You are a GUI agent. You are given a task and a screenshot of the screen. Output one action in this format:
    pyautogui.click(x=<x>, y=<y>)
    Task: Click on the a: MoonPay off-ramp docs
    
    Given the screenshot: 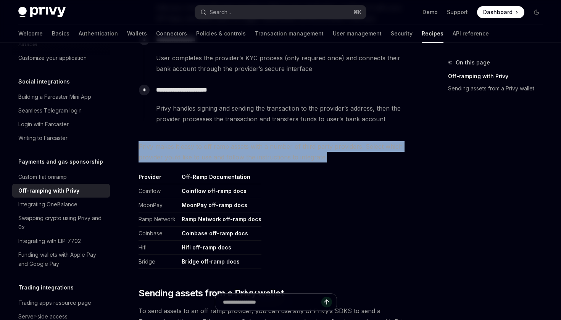 What is the action you would take?
    pyautogui.click(x=215, y=205)
    